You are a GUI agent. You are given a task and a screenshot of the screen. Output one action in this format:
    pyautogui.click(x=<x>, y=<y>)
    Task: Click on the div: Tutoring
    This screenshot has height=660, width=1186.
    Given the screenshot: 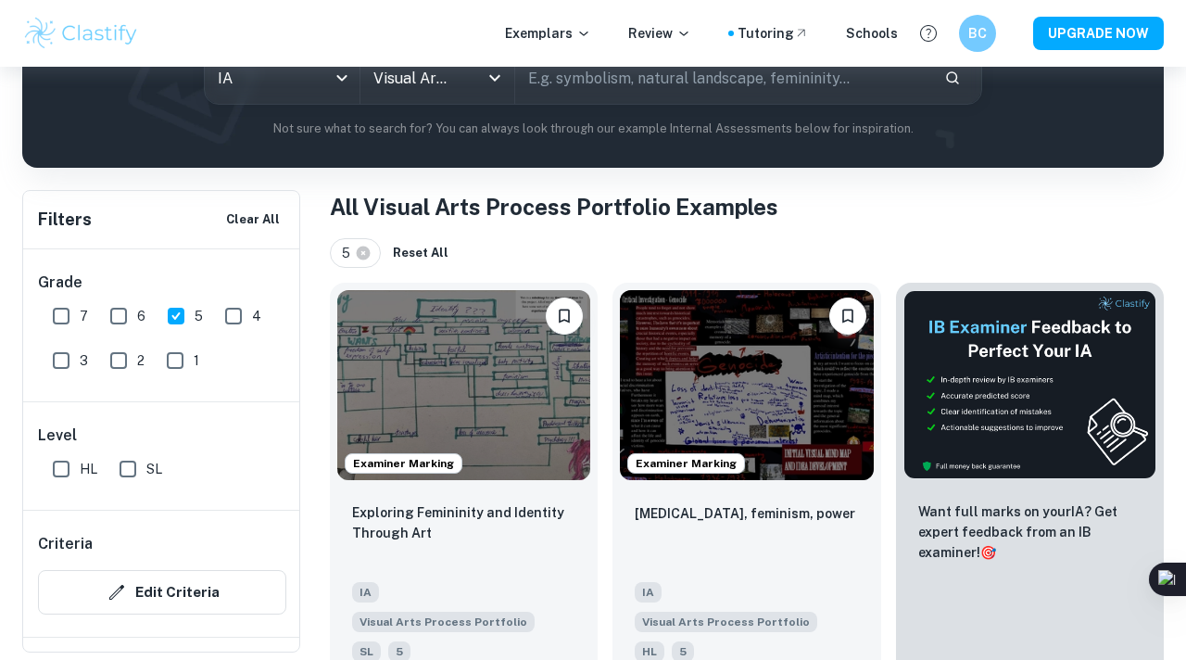 What is the action you would take?
    pyautogui.click(x=773, y=33)
    